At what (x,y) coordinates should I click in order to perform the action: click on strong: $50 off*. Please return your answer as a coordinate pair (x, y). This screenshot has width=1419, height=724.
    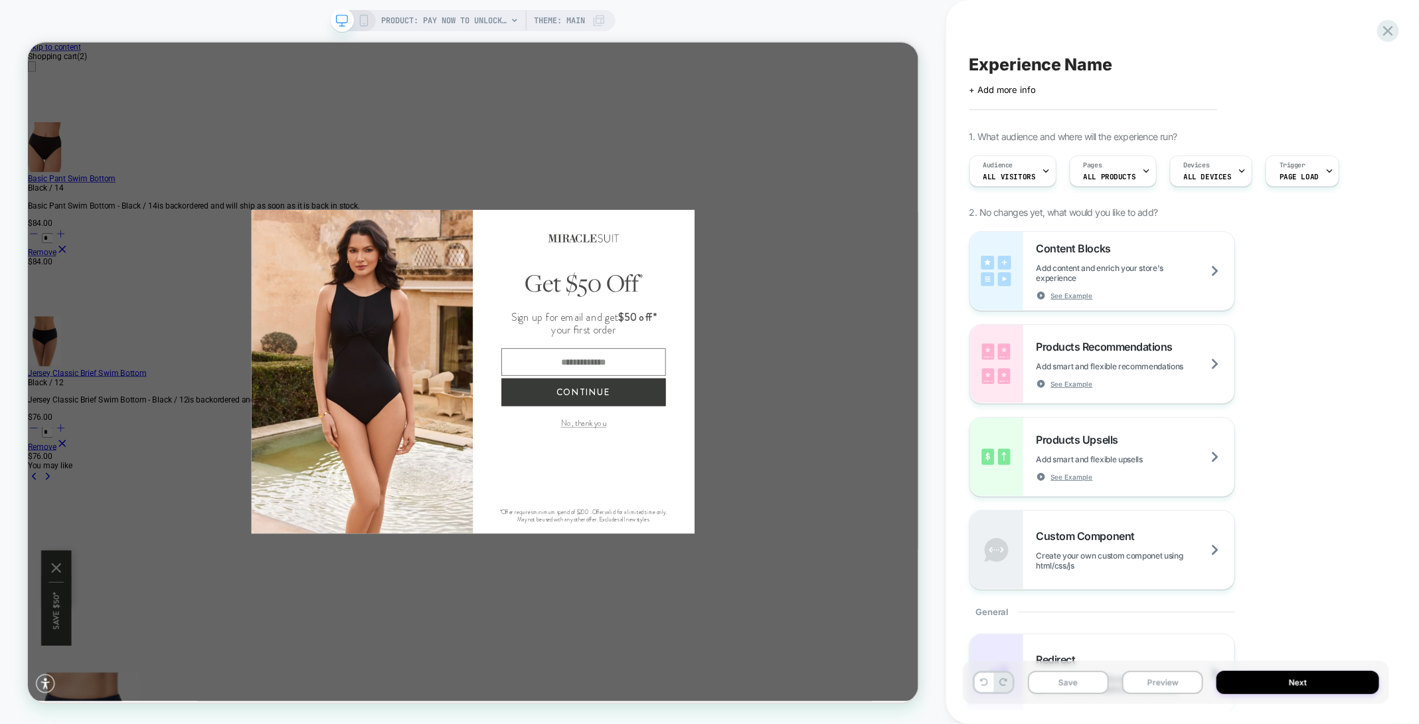
    Looking at the image, I should click on (813, 366).